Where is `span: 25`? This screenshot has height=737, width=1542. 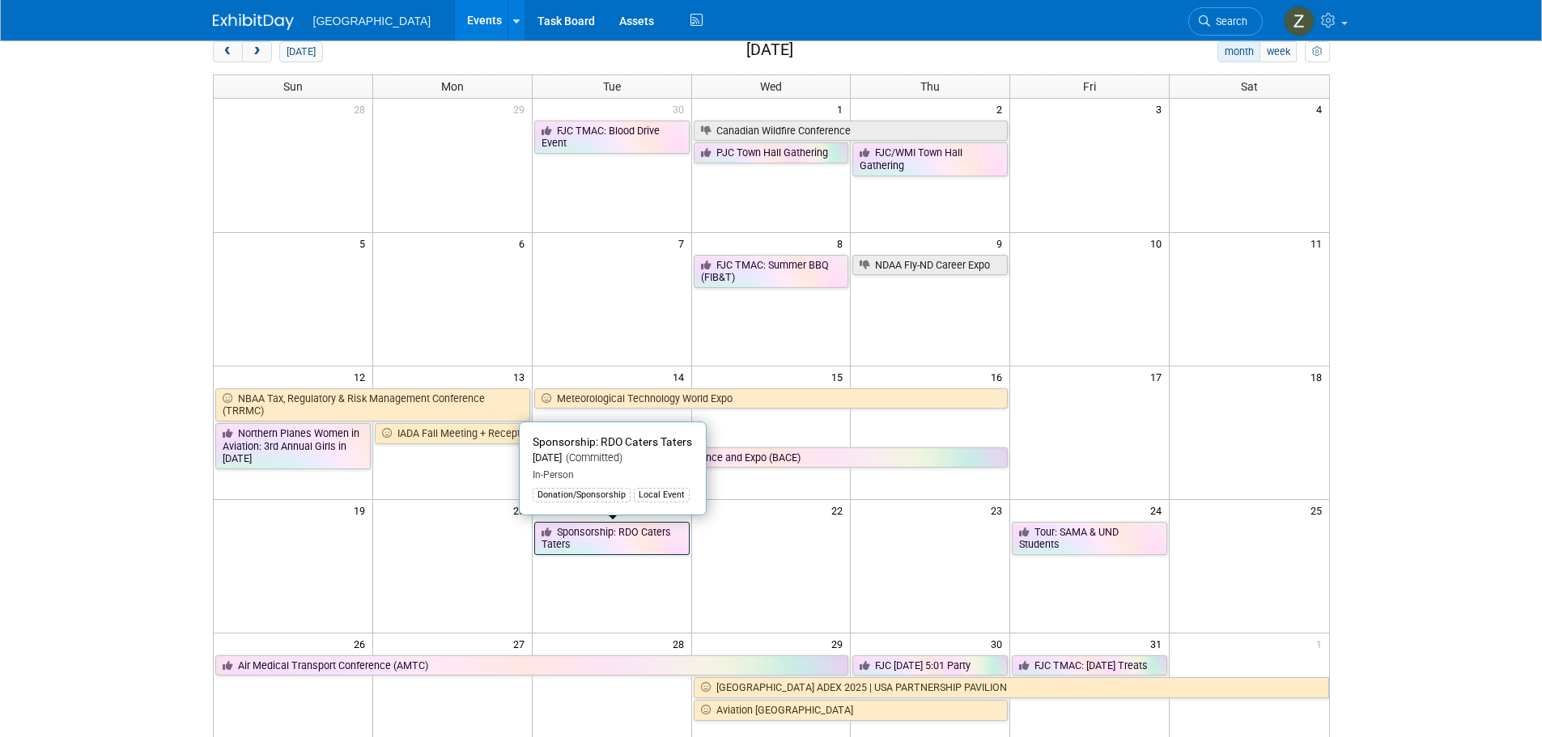 span: 25 is located at coordinates (1318, 510).